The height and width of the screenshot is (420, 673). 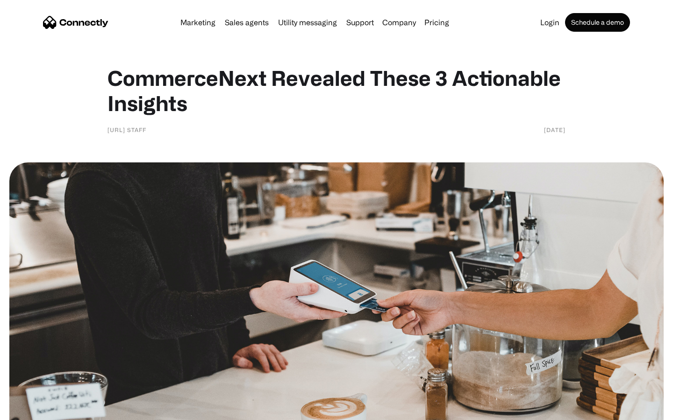 What do you see at coordinates (76, 22) in the screenshot?
I see `a: home` at bounding box center [76, 22].